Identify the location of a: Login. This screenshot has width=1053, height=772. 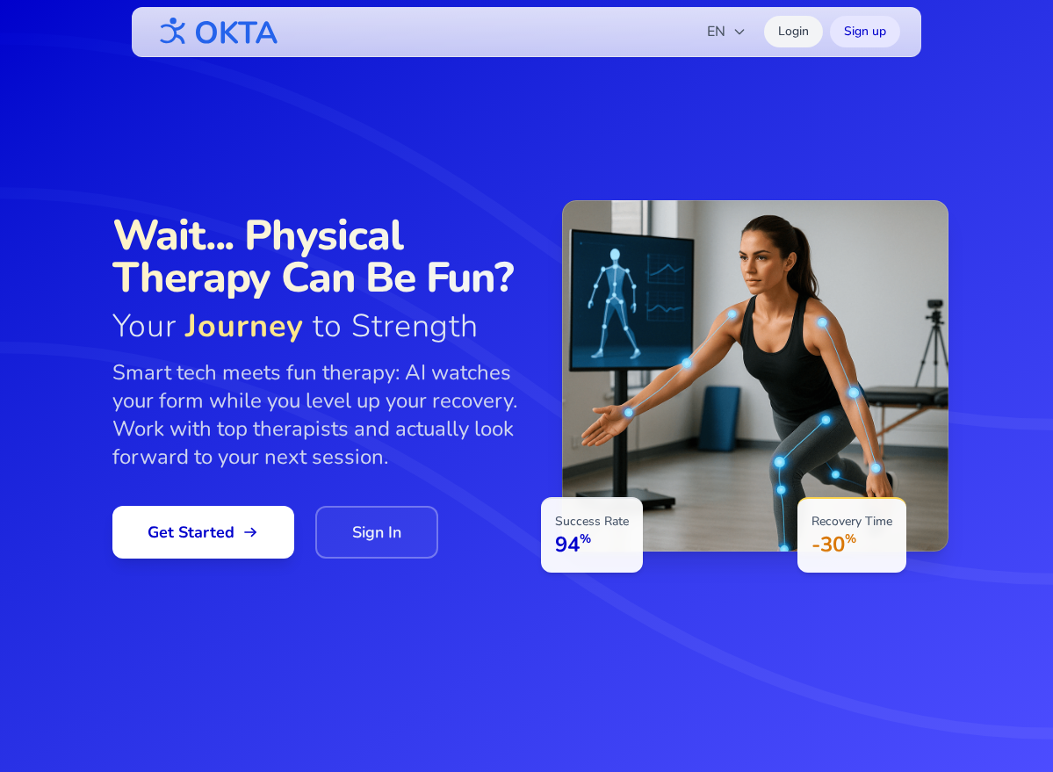
(793, 32).